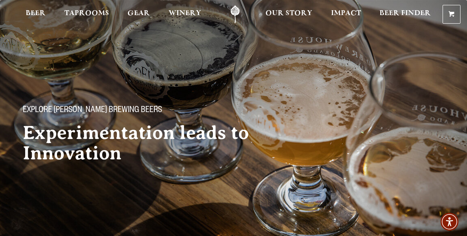 The height and width of the screenshot is (236, 467). Describe the element at coordinates (138, 13) in the screenshot. I see `span: Gear` at that location.